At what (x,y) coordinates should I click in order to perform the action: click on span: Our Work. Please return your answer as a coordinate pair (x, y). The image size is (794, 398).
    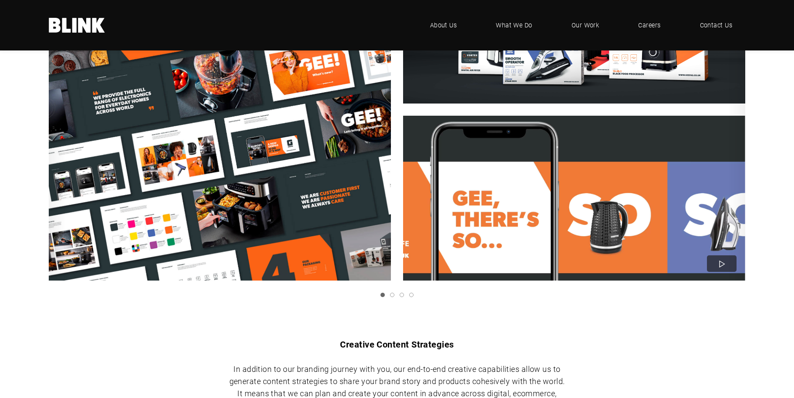
    Looking at the image, I should click on (585, 25).